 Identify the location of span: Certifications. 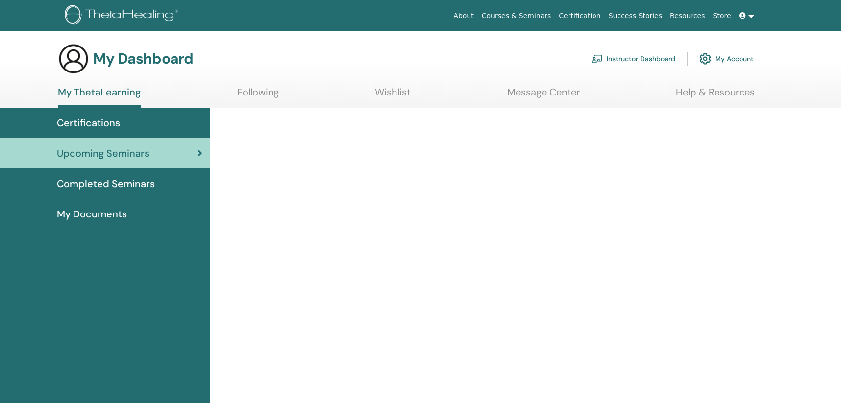
(88, 123).